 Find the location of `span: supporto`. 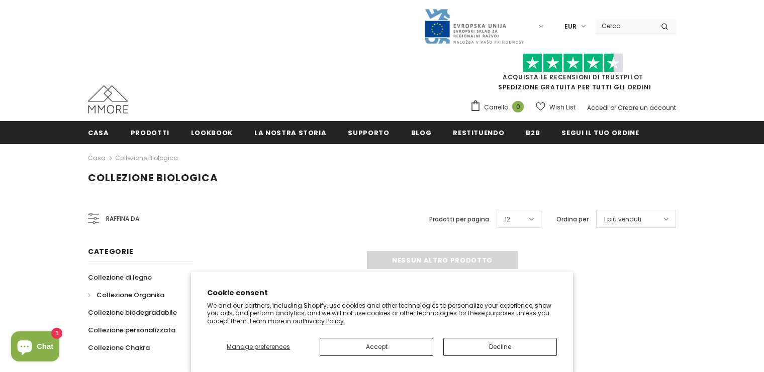

span: supporto is located at coordinates (368, 133).